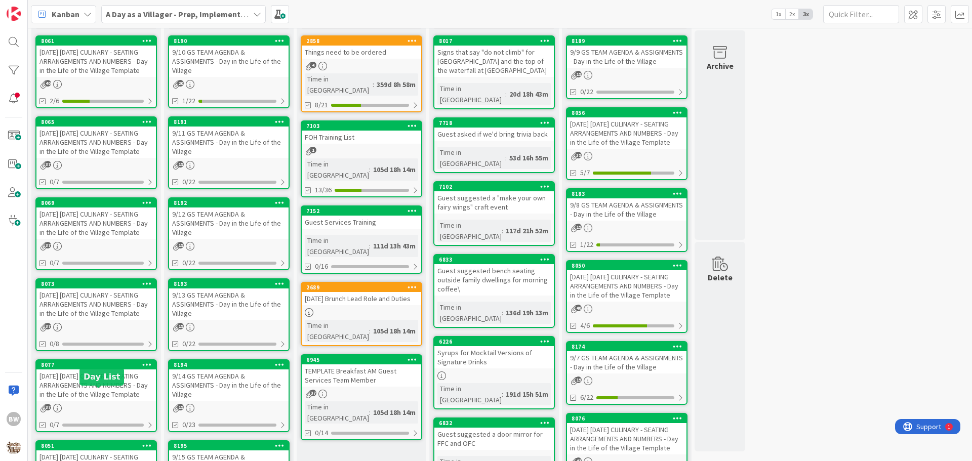  Describe the element at coordinates (33, 8) in the screenshot. I see `span: Support` at that location.